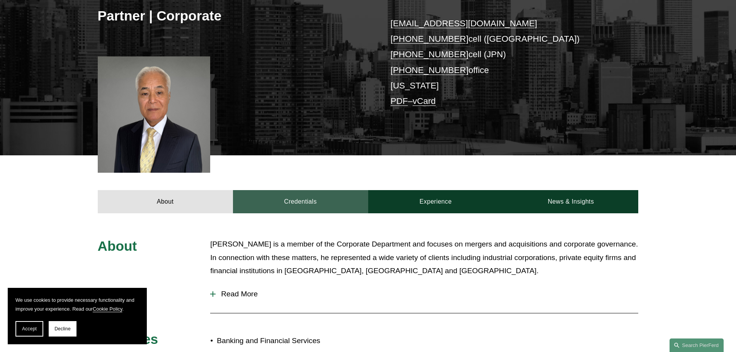  What do you see at coordinates (427, 294) in the screenshot?
I see `span: Read More` at bounding box center [427, 294].